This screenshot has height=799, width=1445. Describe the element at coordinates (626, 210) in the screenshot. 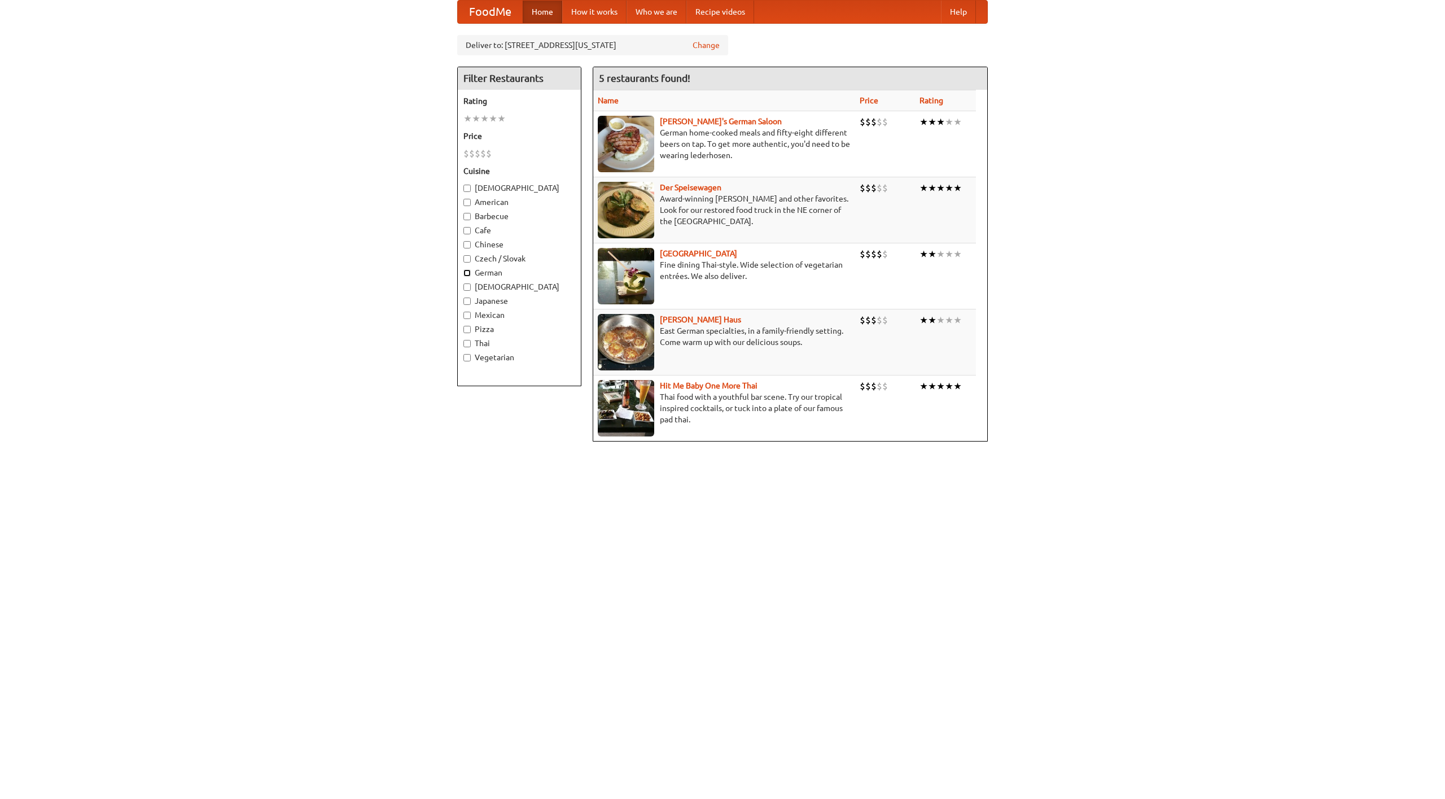

I see `img: speisewagen.jpg` at that location.